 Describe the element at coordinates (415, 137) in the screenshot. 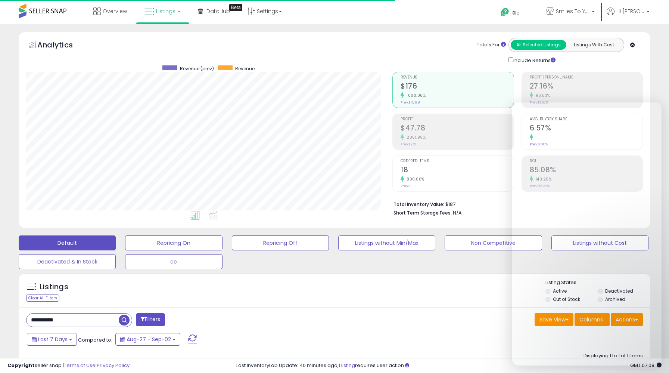

I see `small: 2061.99%` at that location.